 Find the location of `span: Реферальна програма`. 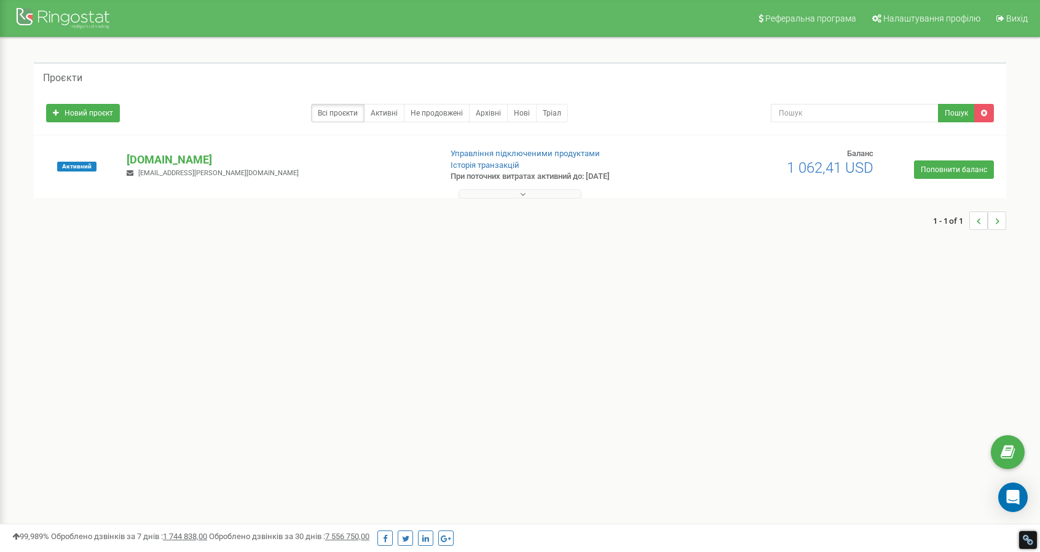

span: Реферальна програма is located at coordinates (811, 18).